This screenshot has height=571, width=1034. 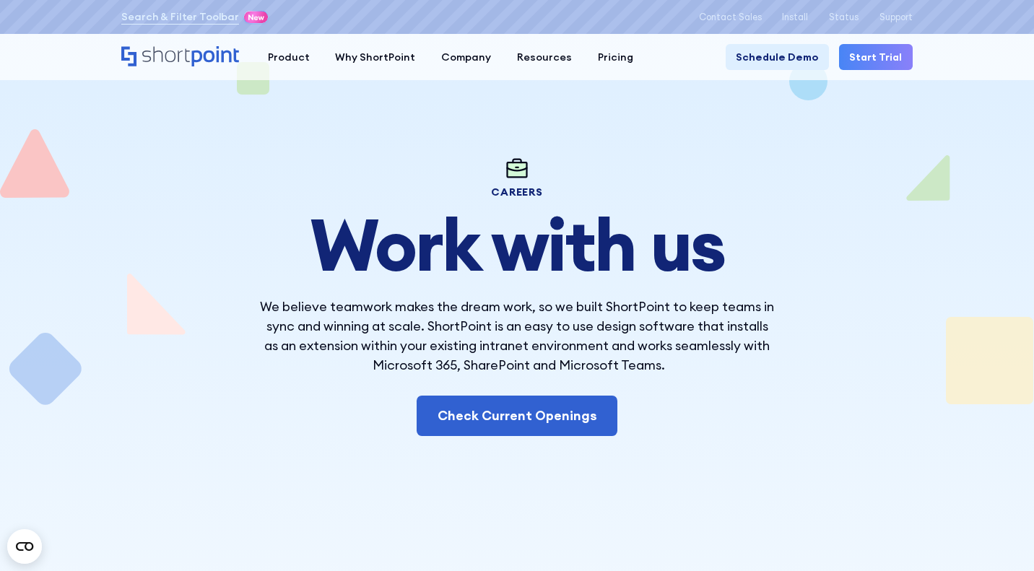 What do you see at coordinates (466, 57) in the screenshot?
I see `a: Company` at bounding box center [466, 57].